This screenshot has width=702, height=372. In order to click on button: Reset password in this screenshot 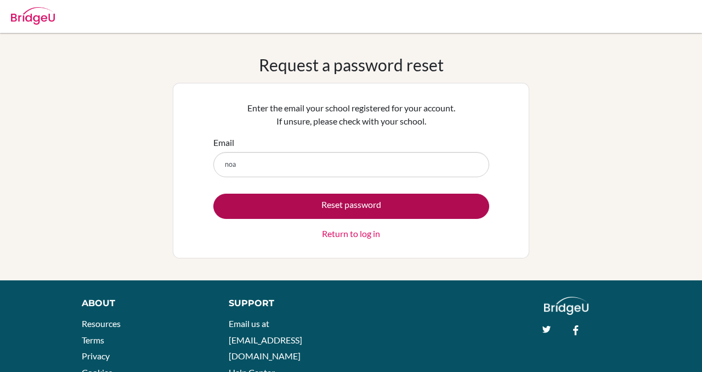, I will do `click(351, 206)`.